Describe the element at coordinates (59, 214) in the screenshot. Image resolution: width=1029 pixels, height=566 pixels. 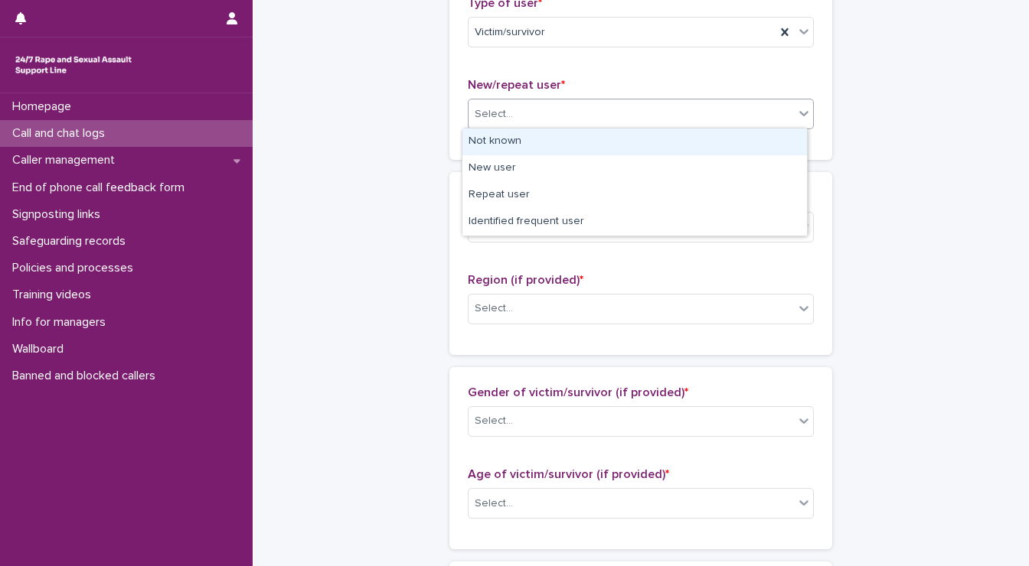
I see `p: Signposting links` at that location.